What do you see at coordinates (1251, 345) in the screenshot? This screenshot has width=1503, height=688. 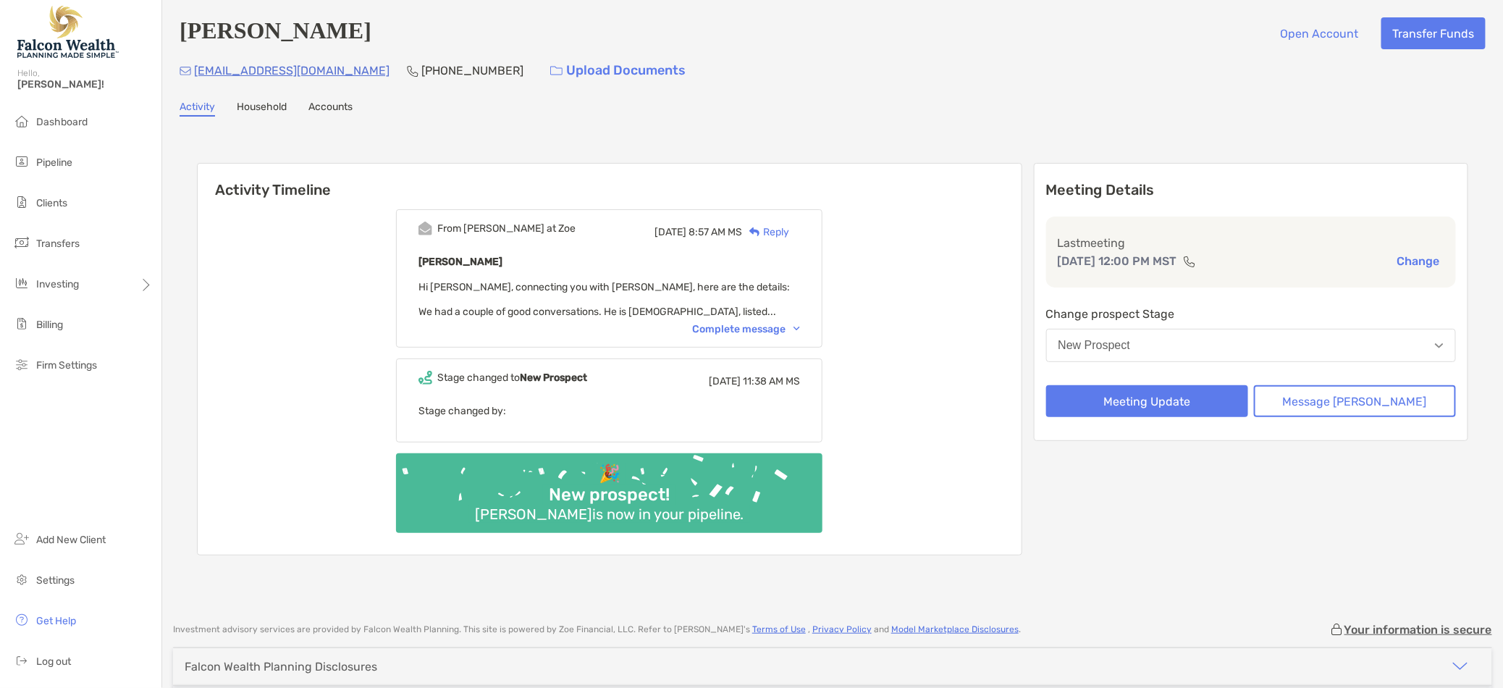 I see `button: New Prospect` at bounding box center [1251, 345].